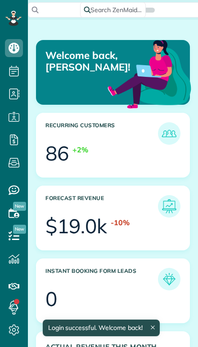 Image resolution: width=198 pixels, height=347 pixels. I want to click on img: dashboard_welcome-42a62b7d889689a78055ac9021e634bf52bae3f8056760290aed330b23ab8690.png, so click(149, 73).